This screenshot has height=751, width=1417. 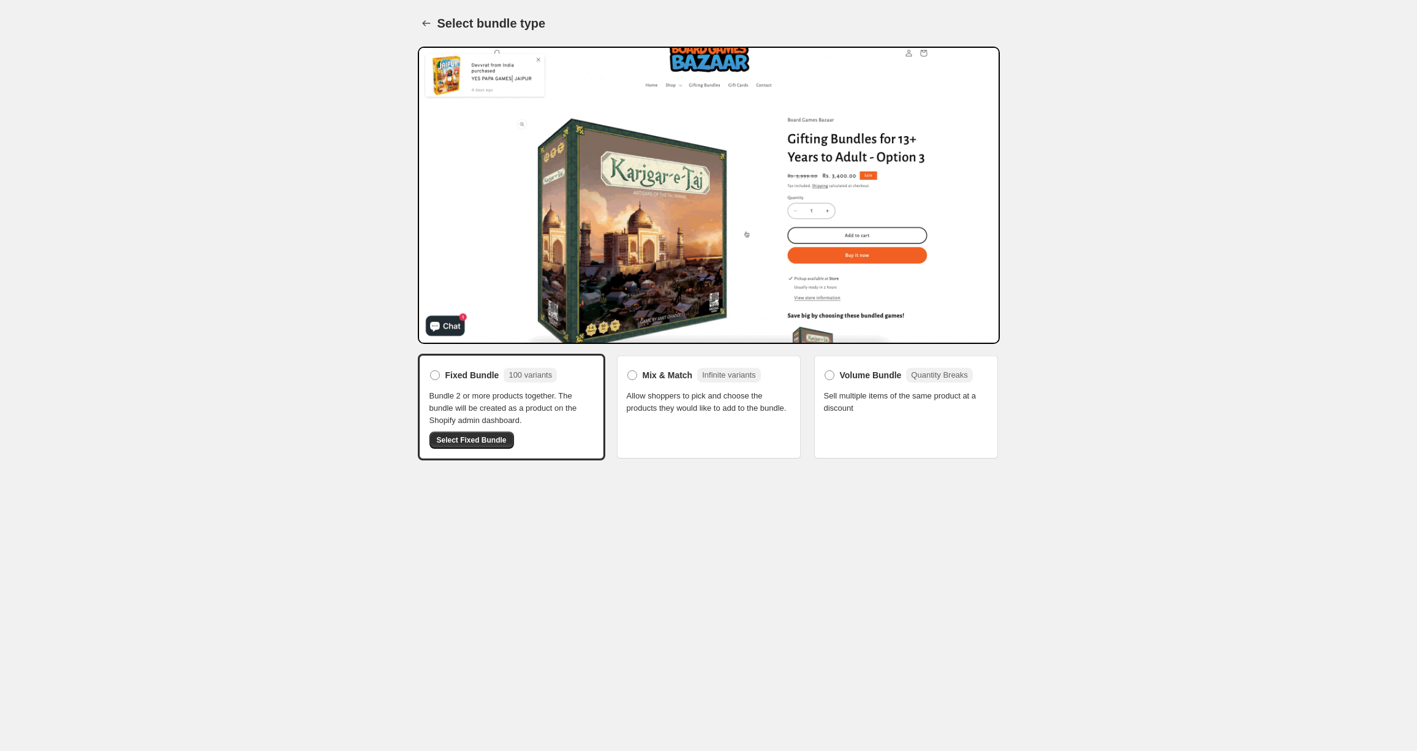 What do you see at coordinates (472, 375) in the screenshot?
I see `span: Fixed Bundle` at bounding box center [472, 375].